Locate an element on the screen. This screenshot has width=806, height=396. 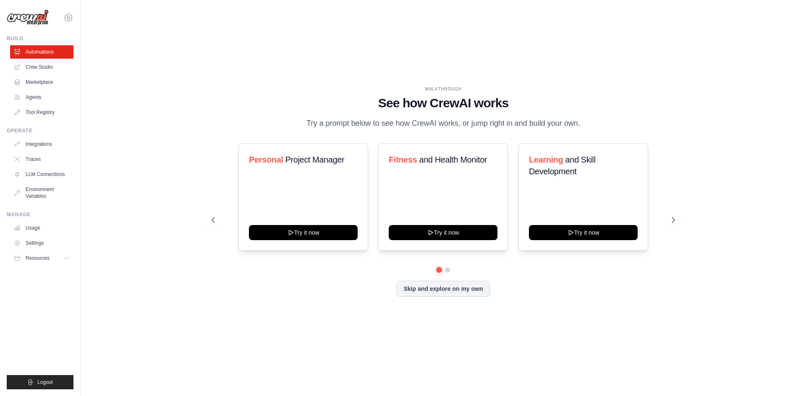
a: Traces is located at coordinates (42, 159).